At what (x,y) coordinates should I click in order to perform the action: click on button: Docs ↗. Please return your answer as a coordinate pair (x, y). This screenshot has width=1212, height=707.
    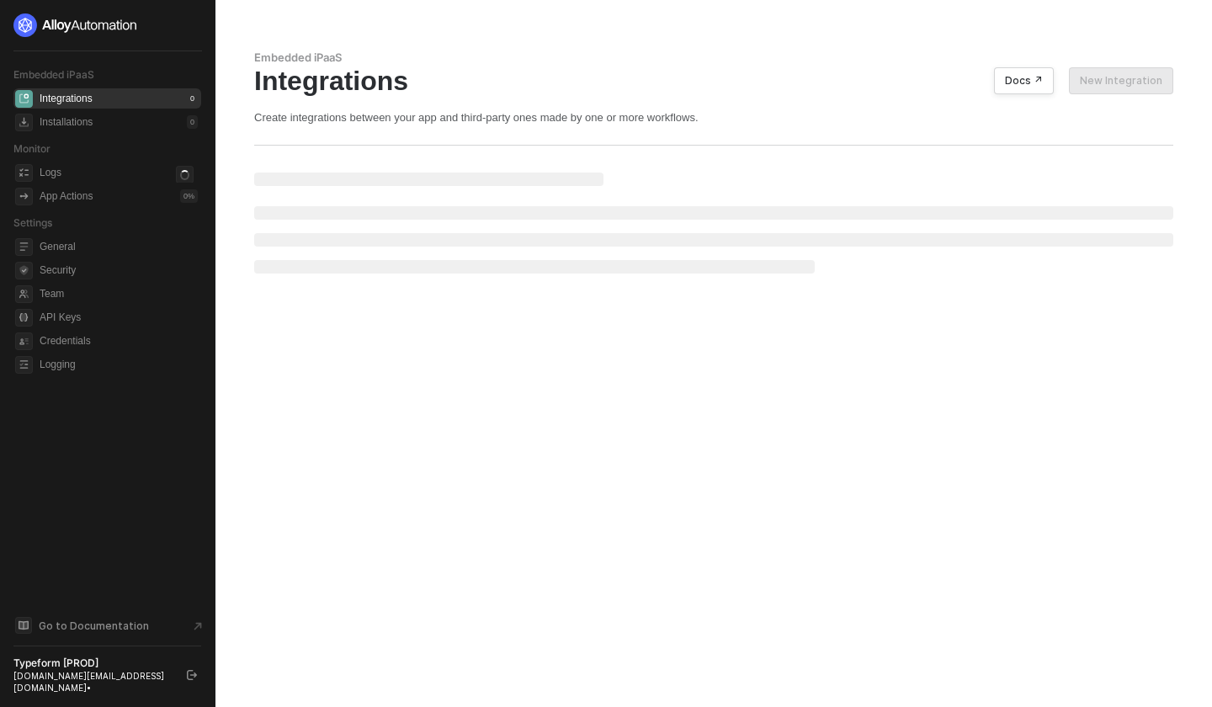
    Looking at the image, I should click on (1023, 81).